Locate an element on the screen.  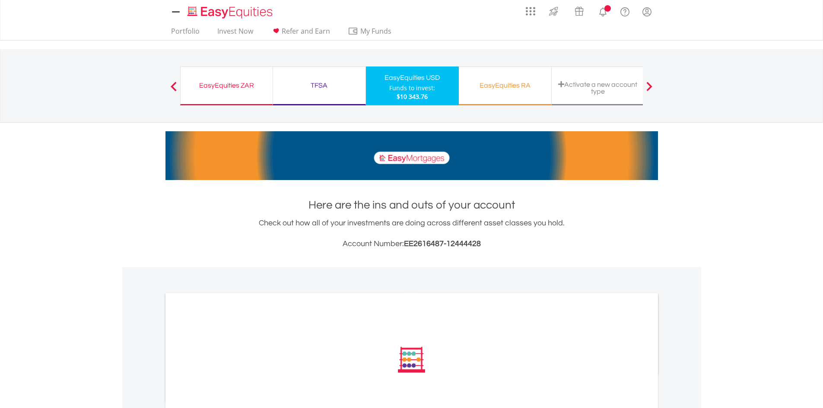
img: vouchers-v2.svg is located at coordinates (579, 11).